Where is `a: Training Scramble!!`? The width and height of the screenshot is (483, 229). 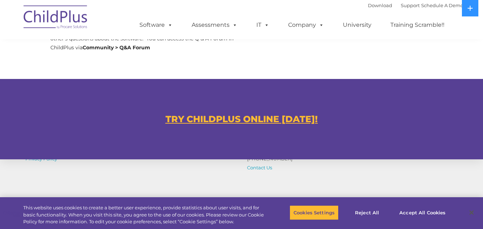 a: Training Scramble!! is located at coordinates (417, 25).